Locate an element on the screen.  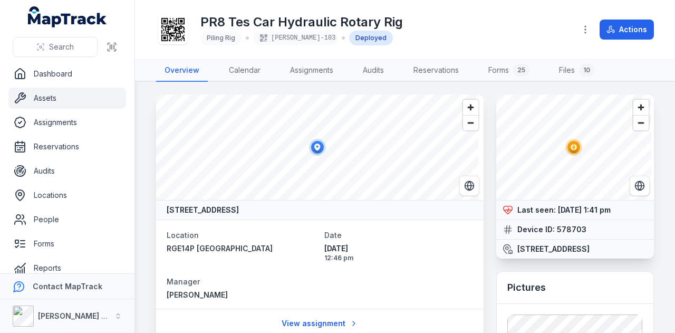
div: Deployed is located at coordinates (371, 38).